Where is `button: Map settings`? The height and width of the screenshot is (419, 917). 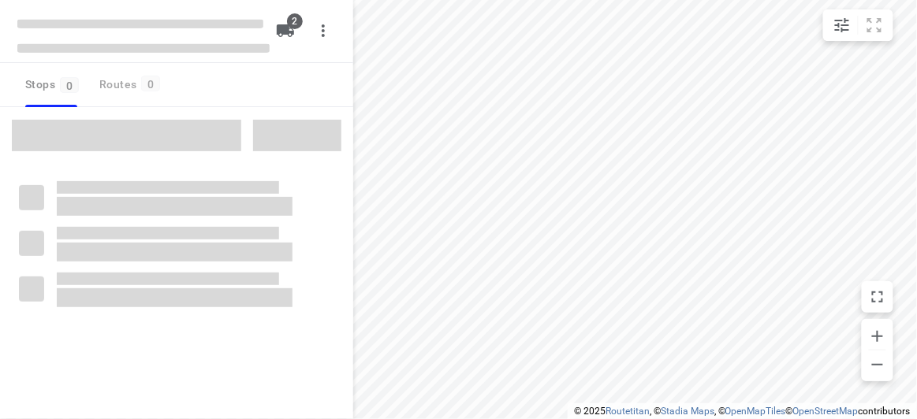
button: Map settings is located at coordinates (842, 25).